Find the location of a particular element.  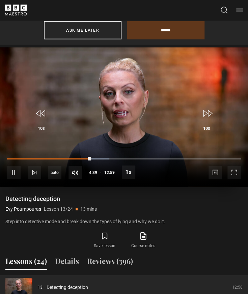

span: 12:59 is located at coordinates (109, 173).